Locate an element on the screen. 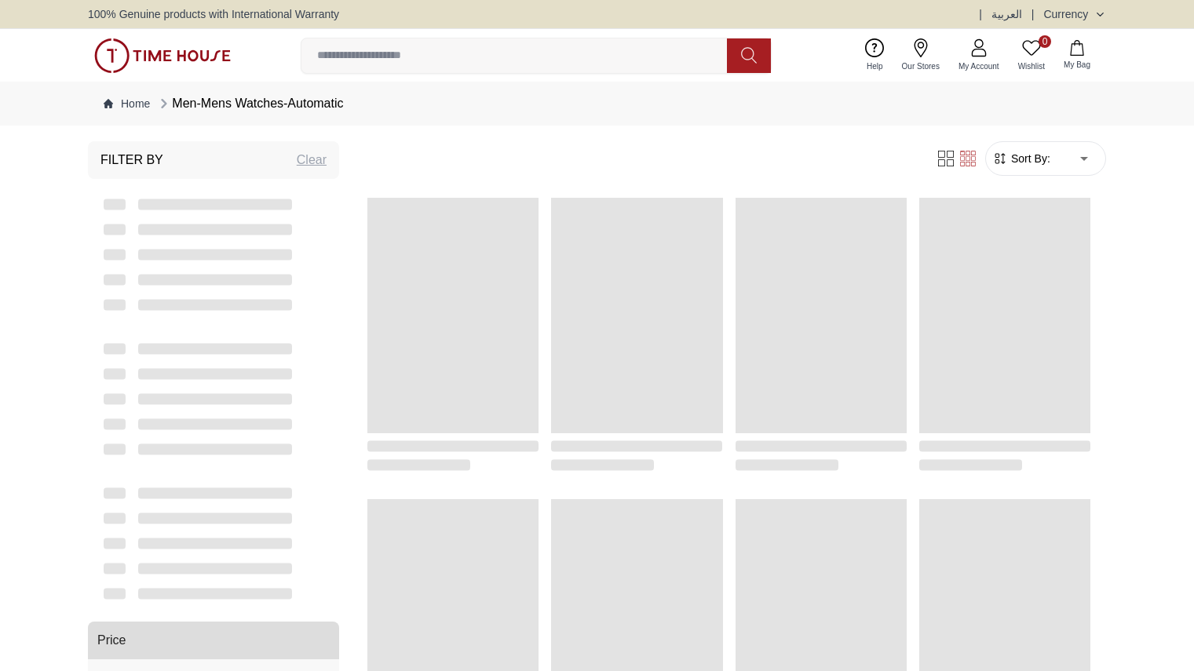  a: Help is located at coordinates (875, 55).